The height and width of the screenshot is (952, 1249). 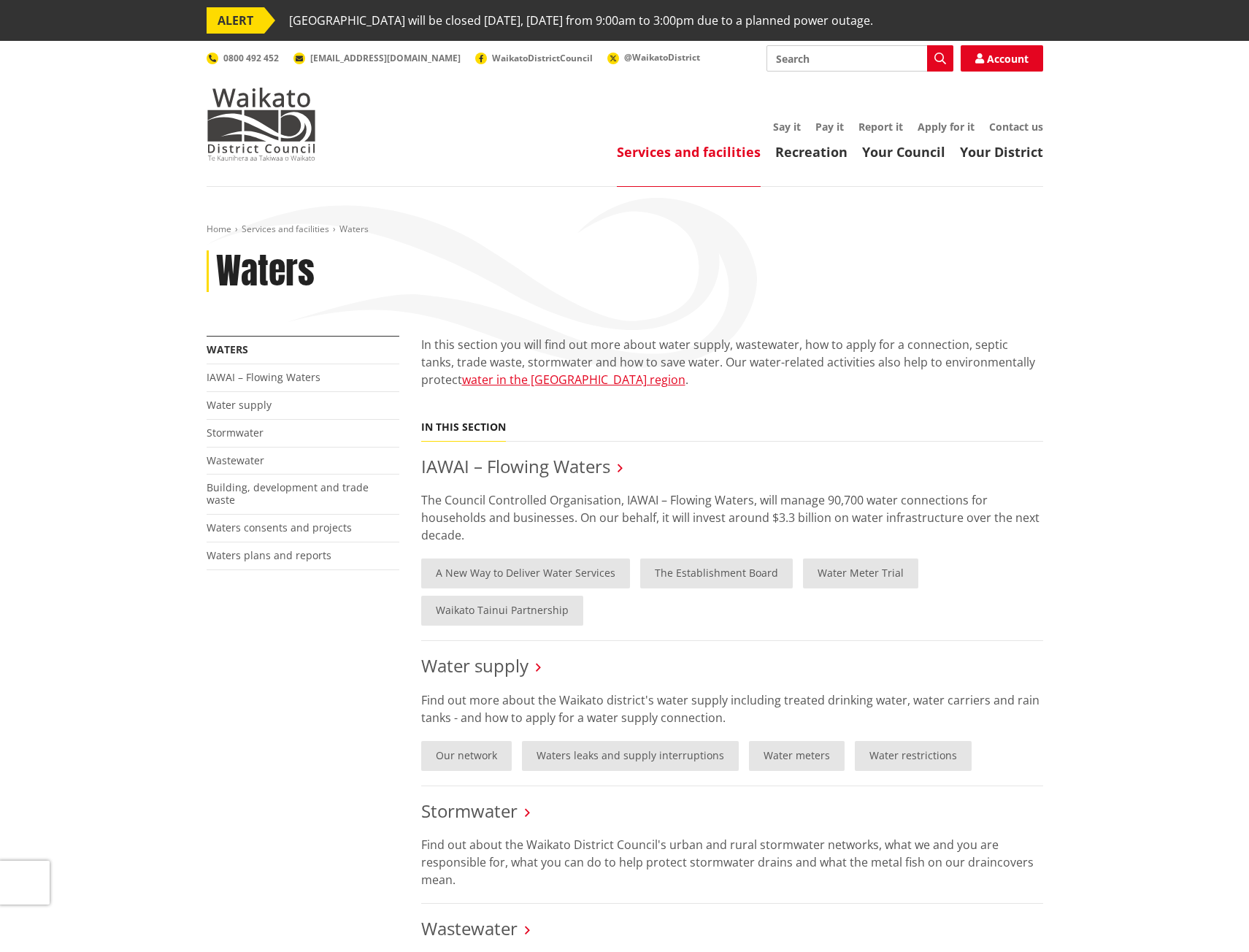 I want to click on a: Pay it, so click(x=829, y=126).